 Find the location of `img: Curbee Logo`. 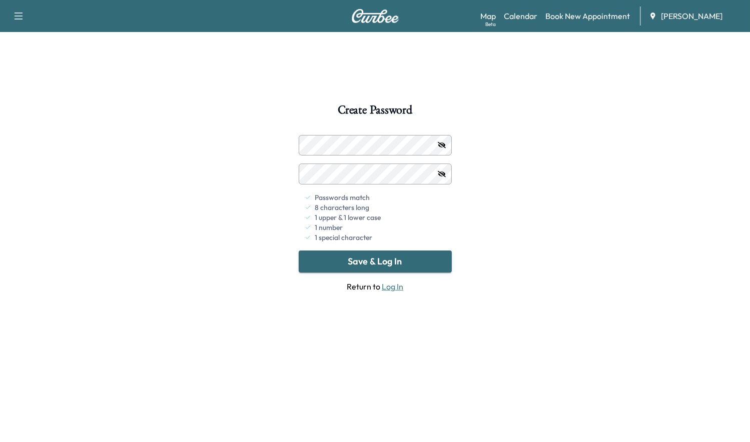

img: Curbee Logo is located at coordinates (375, 16).